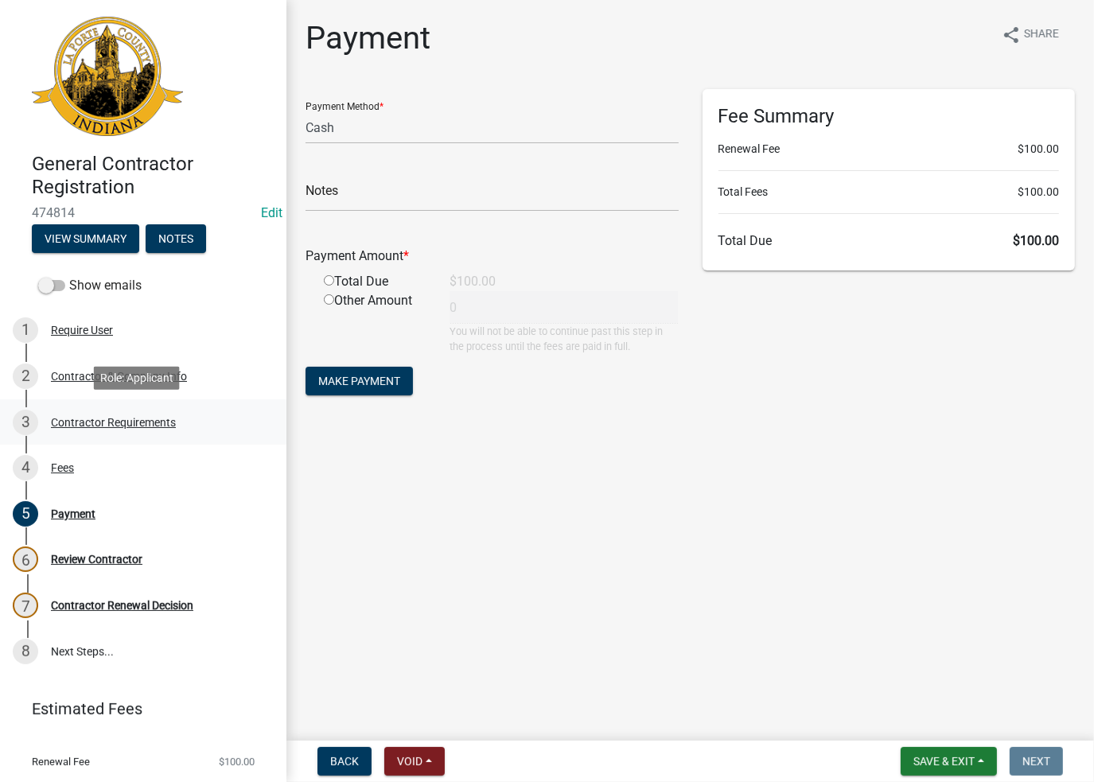 This screenshot has width=1094, height=782. Describe the element at coordinates (410, 761) in the screenshot. I see `span: Void` at that location.